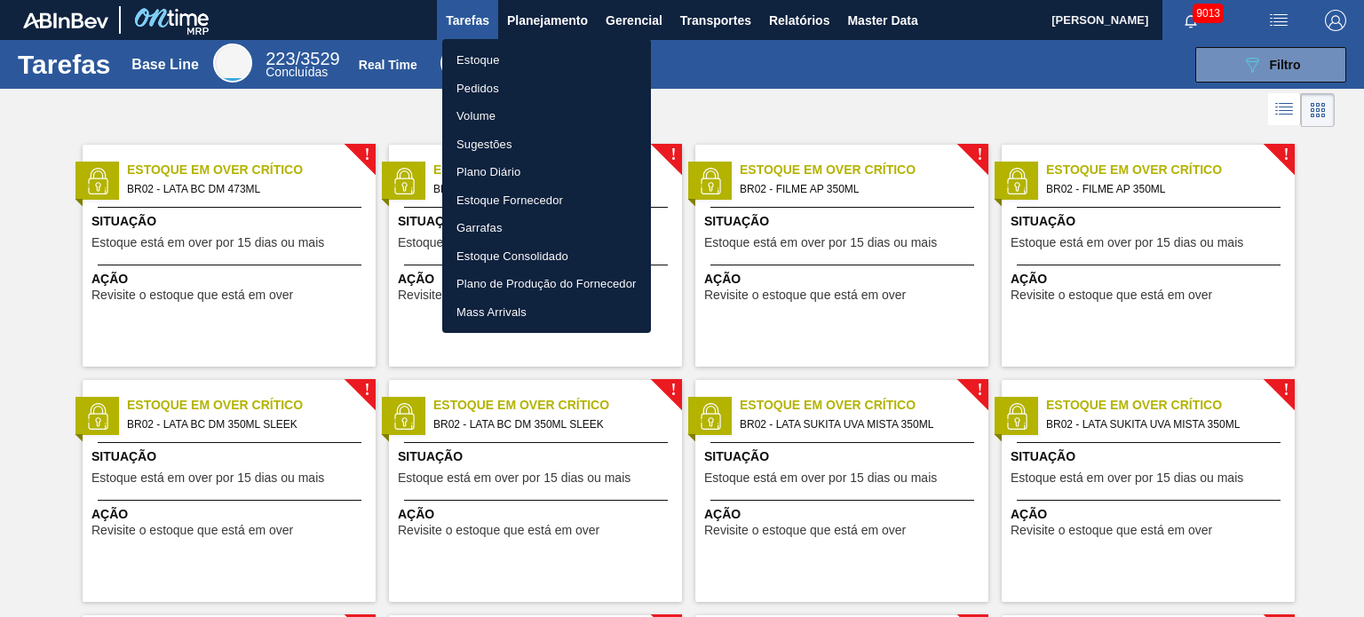  Describe the element at coordinates (546, 257) in the screenshot. I see `a: Estoque Consolidado` at that location.